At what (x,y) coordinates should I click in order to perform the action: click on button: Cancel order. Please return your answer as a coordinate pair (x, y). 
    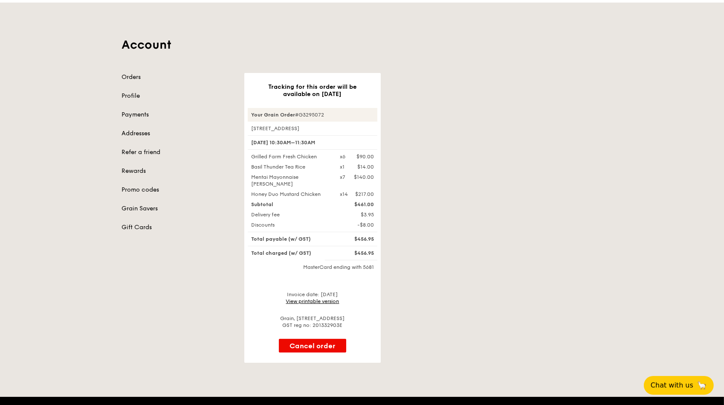
    Looking at the image, I should click on (313, 345).